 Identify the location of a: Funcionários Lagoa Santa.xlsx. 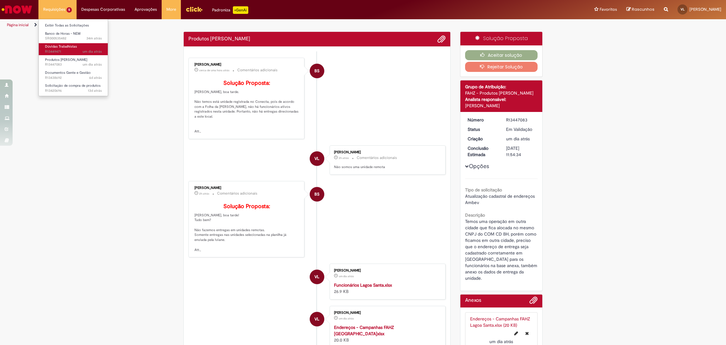
(363, 285).